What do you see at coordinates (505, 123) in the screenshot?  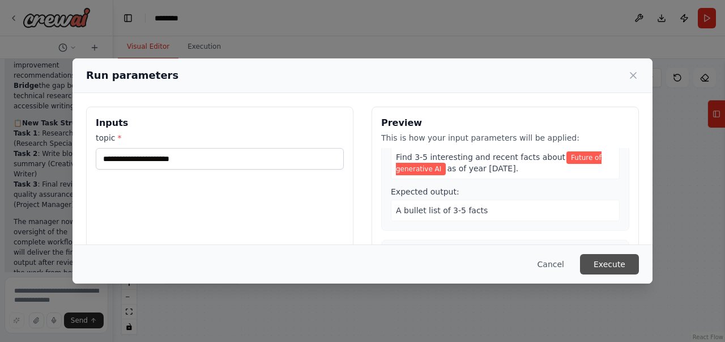 I see `h3: Preview` at bounding box center [505, 123].